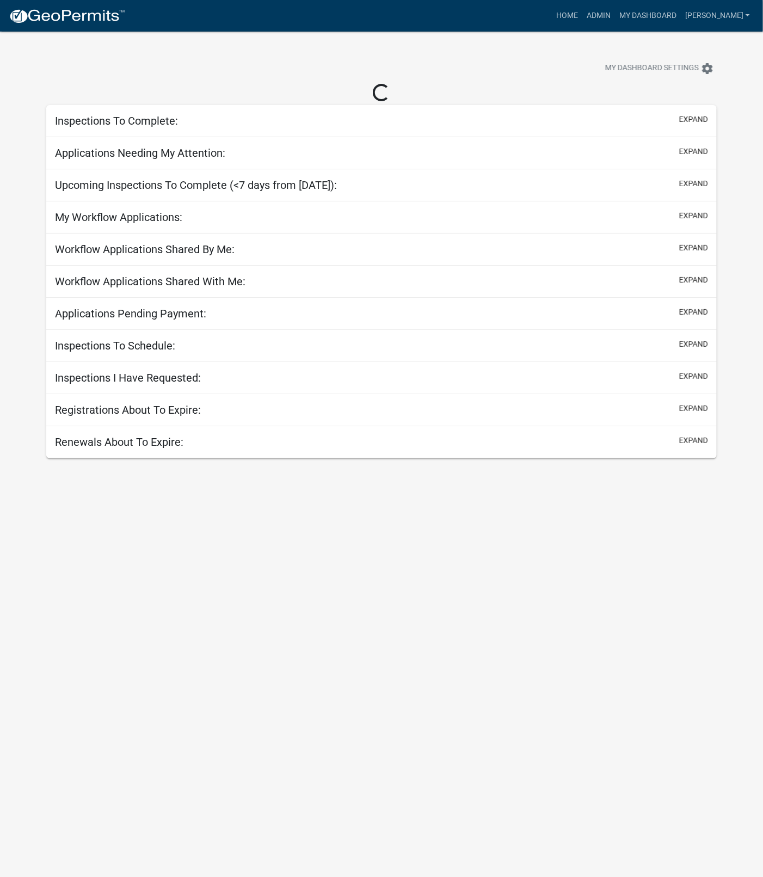  Describe the element at coordinates (145, 249) in the screenshot. I see `h5: Workflow Applications Shared By Me:` at that location.